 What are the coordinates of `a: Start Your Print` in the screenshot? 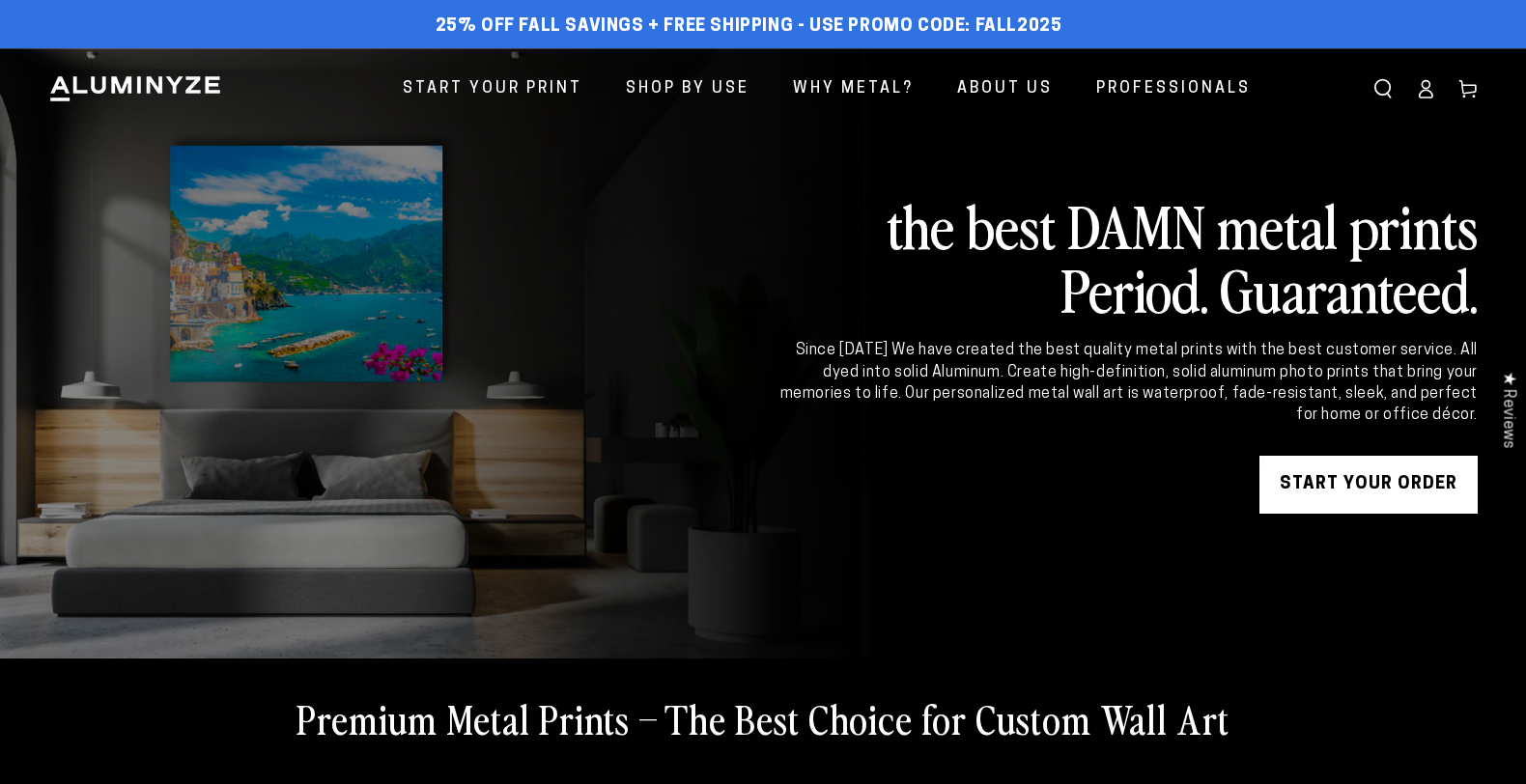 It's located at (492, 89).